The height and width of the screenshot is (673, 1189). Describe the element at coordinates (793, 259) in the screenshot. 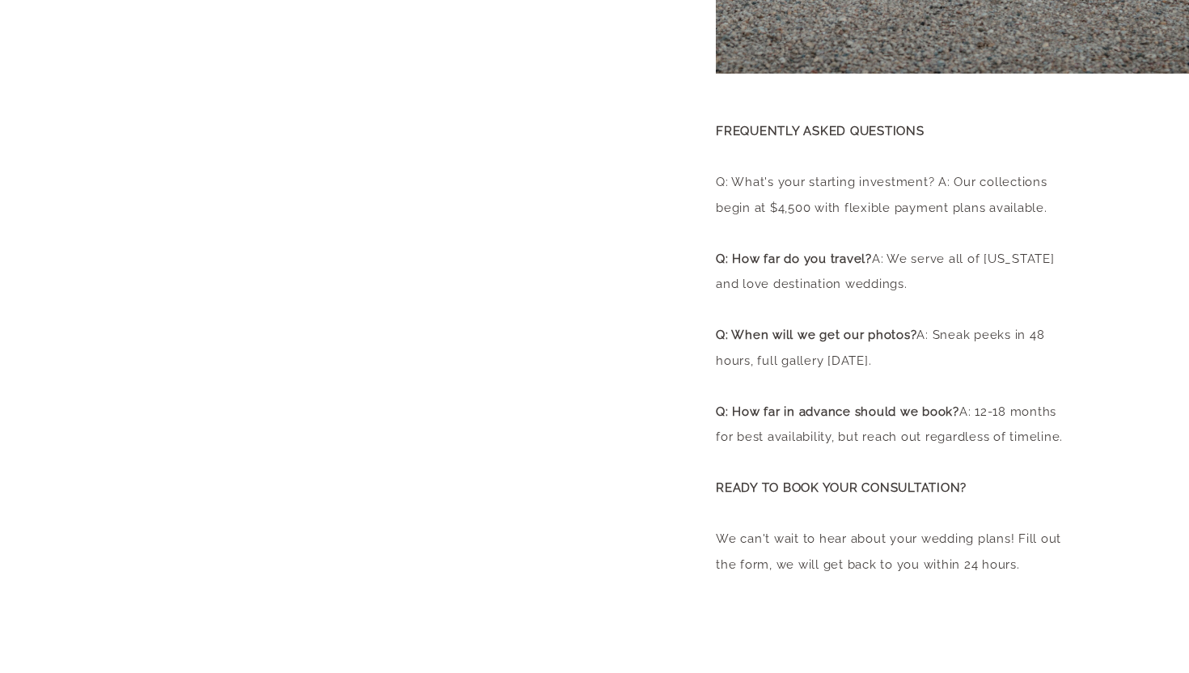

I see `b: Q: How far do you travel?` at that location.